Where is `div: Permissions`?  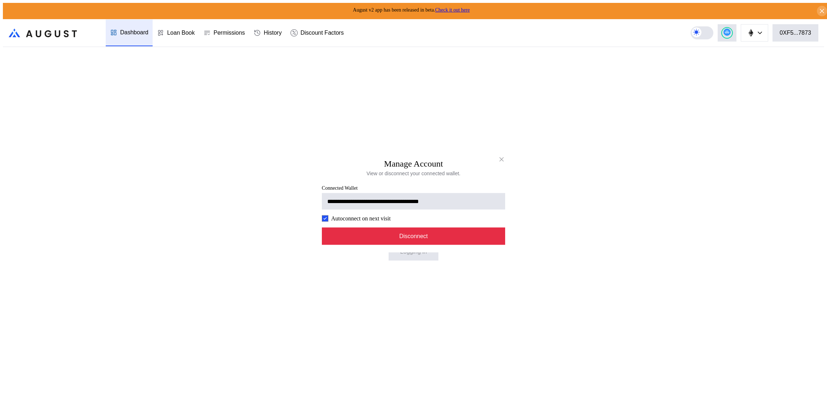 div: Permissions is located at coordinates (229, 33).